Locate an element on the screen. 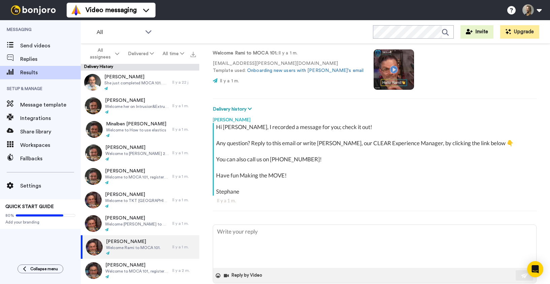  img: vm-color.svg is located at coordinates (76, 10).